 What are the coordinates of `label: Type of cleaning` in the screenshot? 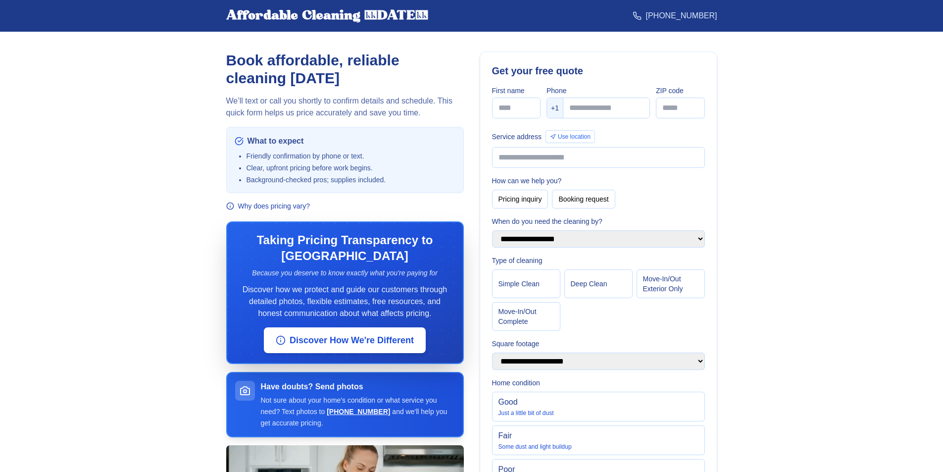 It's located at (598, 260).